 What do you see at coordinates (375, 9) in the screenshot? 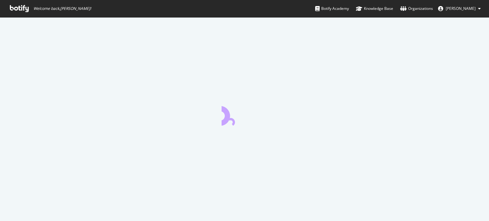
I see `div: Knowledge Base` at bounding box center [375, 9].